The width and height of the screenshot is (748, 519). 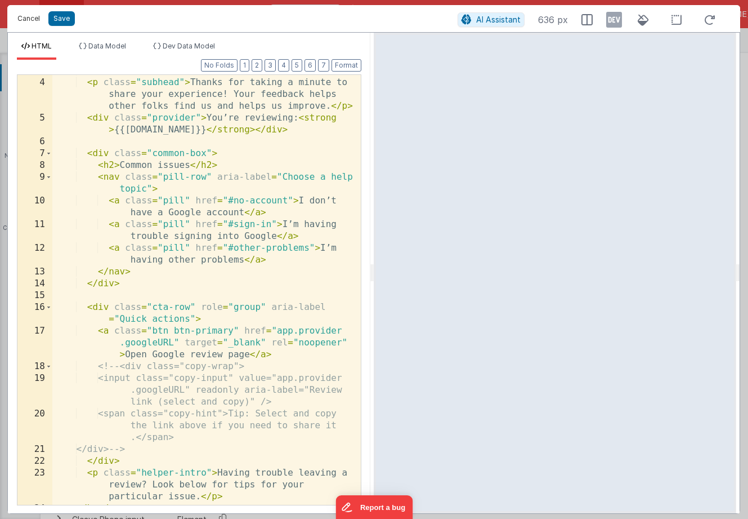 What do you see at coordinates (310, 65) in the screenshot?
I see `button: 6` at bounding box center [310, 65].